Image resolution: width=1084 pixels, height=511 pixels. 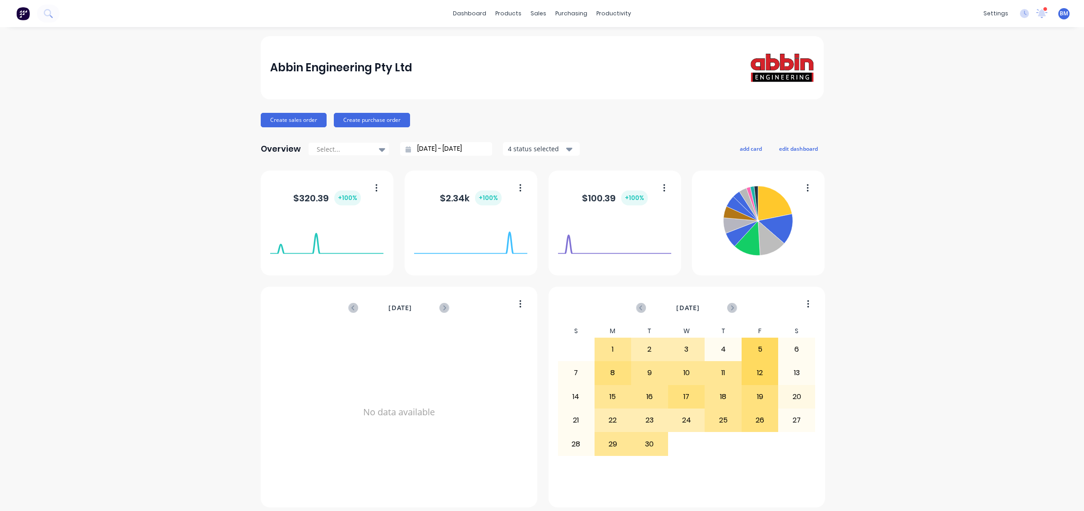 What do you see at coordinates (649, 443) in the screenshot?
I see `div: 30` at bounding box center [649, 443].